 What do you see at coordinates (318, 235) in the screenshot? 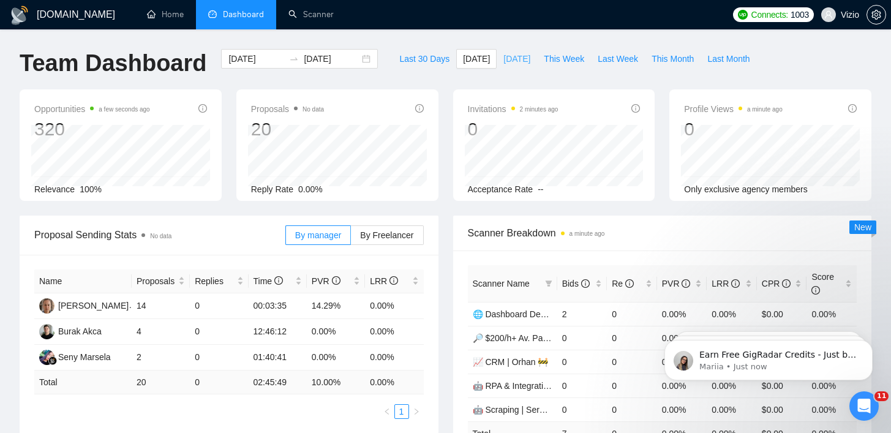
I see `span: By manager` at bounding box center [318, 235].